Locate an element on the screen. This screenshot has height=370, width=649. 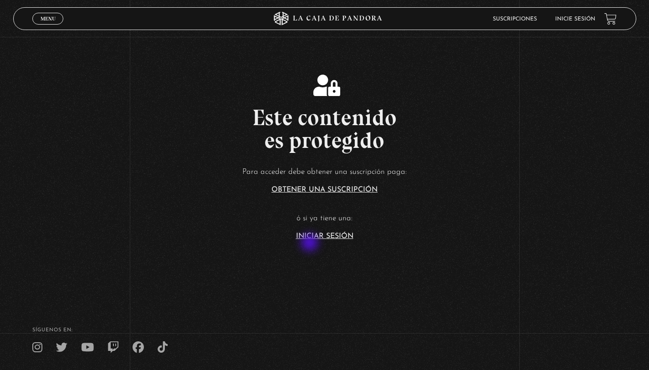
a: View your shopping cart is located at coordinates (611, 19).